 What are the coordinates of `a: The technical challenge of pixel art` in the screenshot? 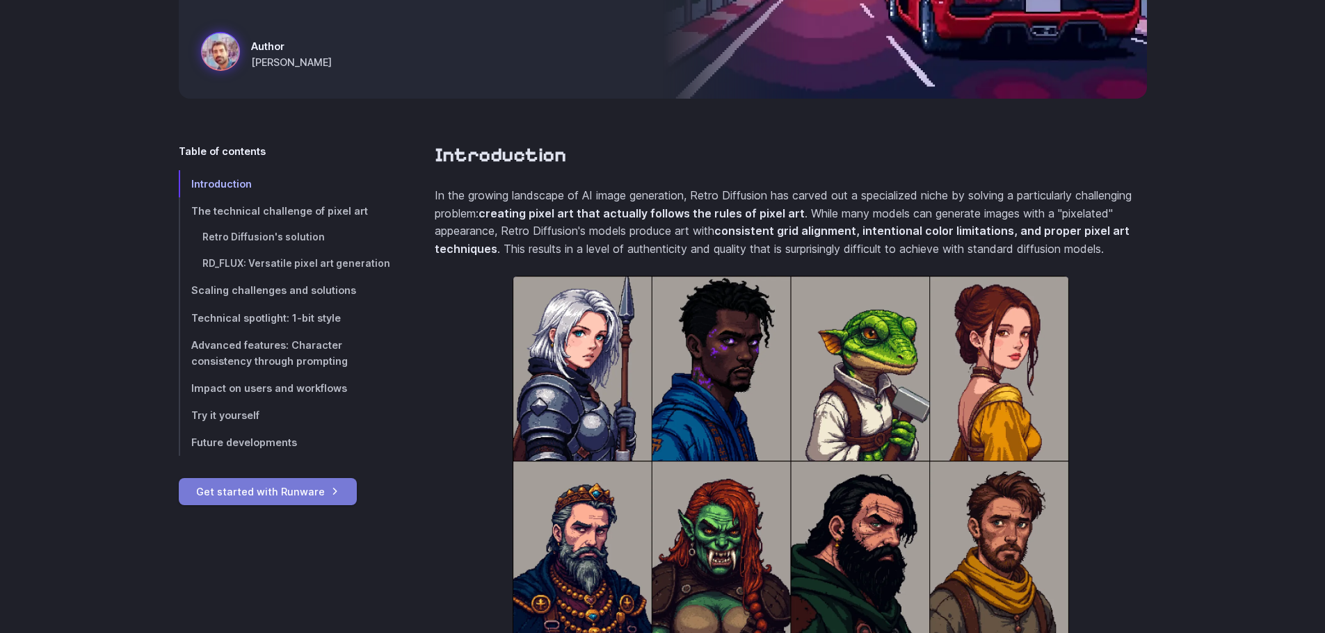 It's located at (284, 211).